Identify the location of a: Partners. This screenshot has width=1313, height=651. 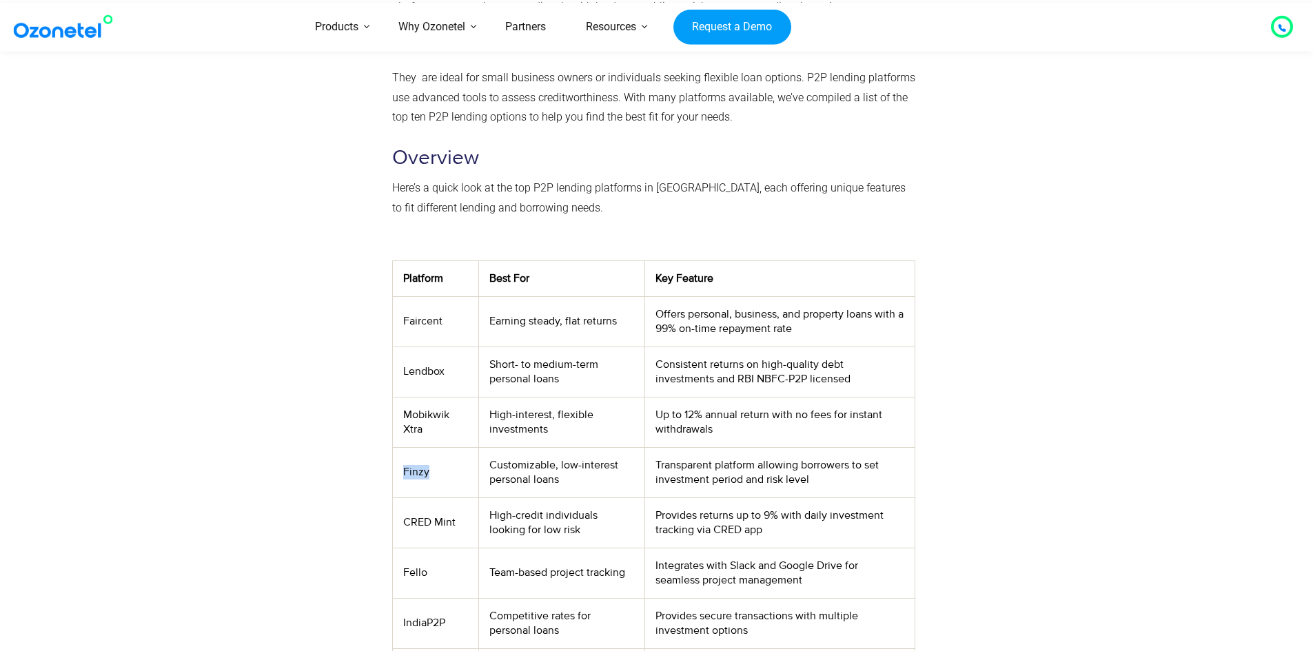
(525, 27).